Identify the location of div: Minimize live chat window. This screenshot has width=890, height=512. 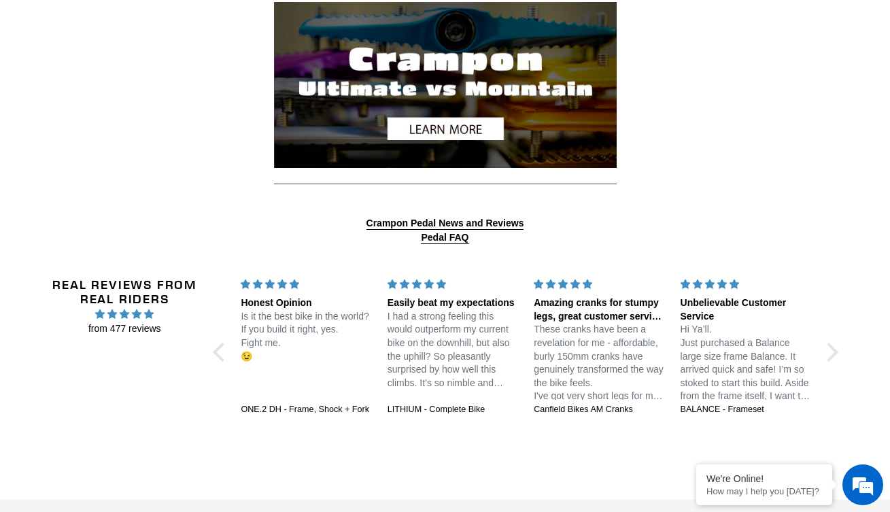
(239, 23).